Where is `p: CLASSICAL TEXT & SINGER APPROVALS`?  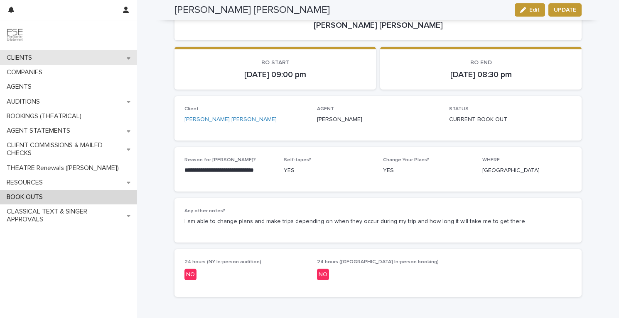
p: CLASSICAL TEXT & SINGER APPROVALS is located at coordinates (65, 216).